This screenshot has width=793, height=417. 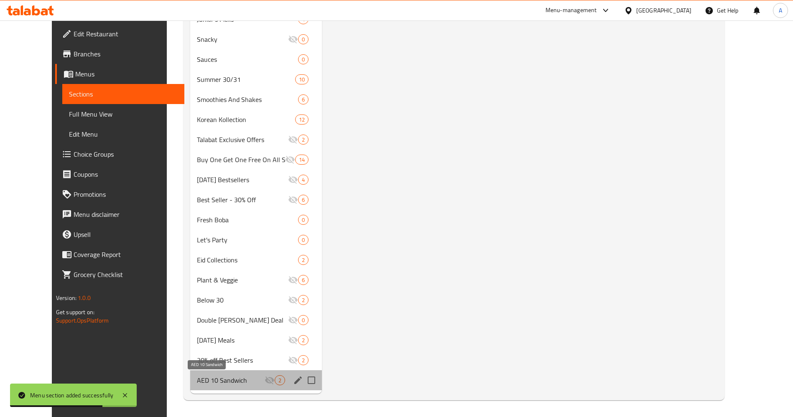 I want to click on div: Buy One Get One Free On All Sandwiches14, so click(x=256, y=160).